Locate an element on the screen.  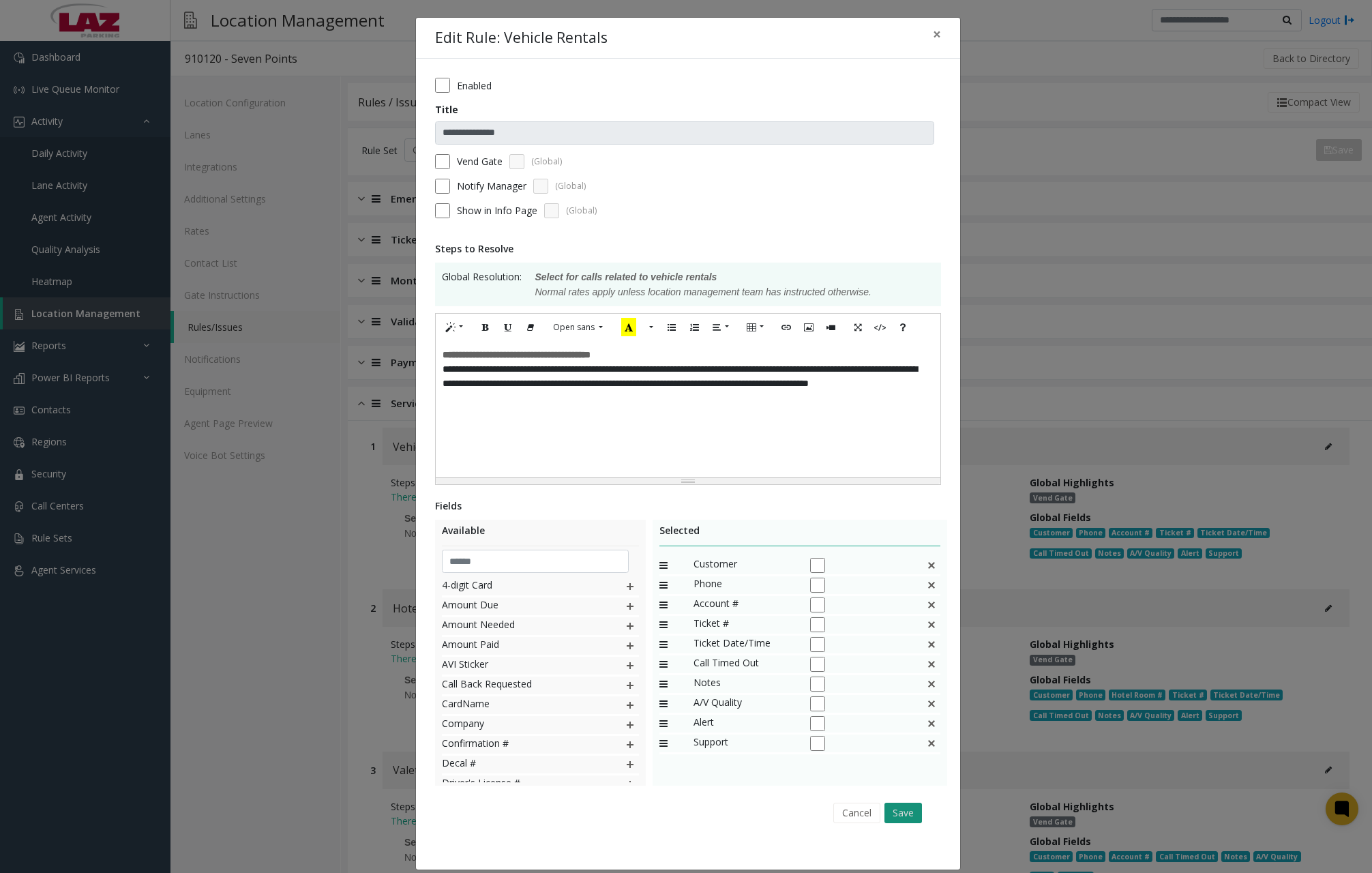
button: Paragraph is located at coordinates (720, 327).